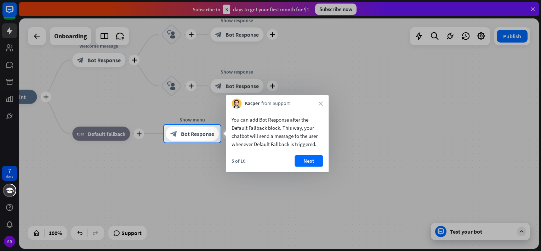  I want to click on div: You can add Bot Response after the Default Fallback block. This way, your chatbot will send a mes..., so click(277, 132).